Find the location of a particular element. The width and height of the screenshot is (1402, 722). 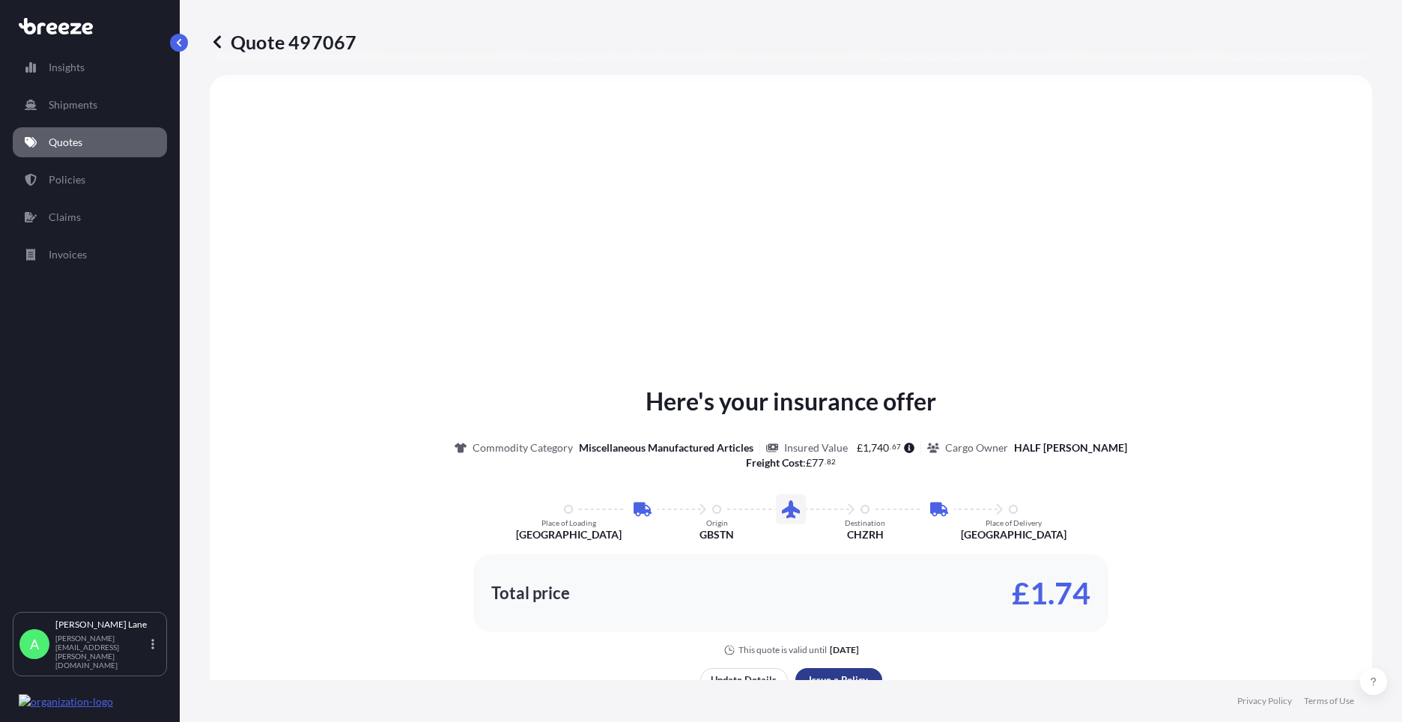

p: Here's your insurance offer is located at coordinates (791, 401).